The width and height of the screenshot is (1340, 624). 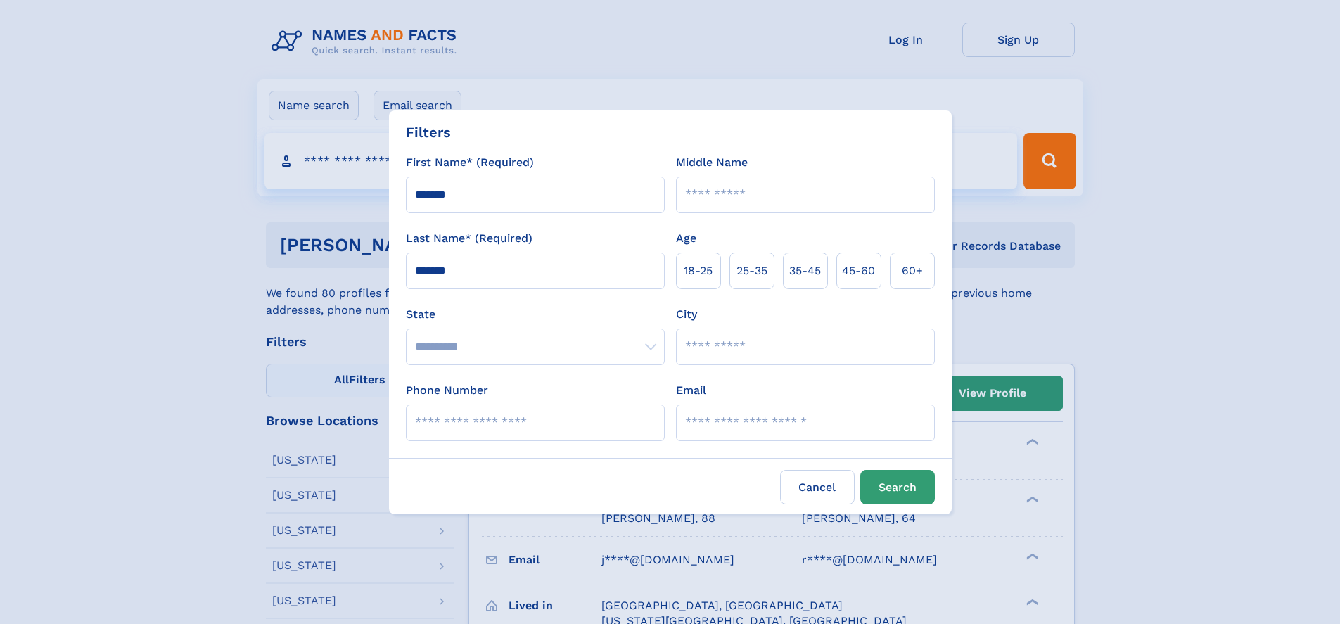 What do you see at coordinates (805, 271) in the screenshot?
I see `span: 35‑45` at bounding box center [805, 271].